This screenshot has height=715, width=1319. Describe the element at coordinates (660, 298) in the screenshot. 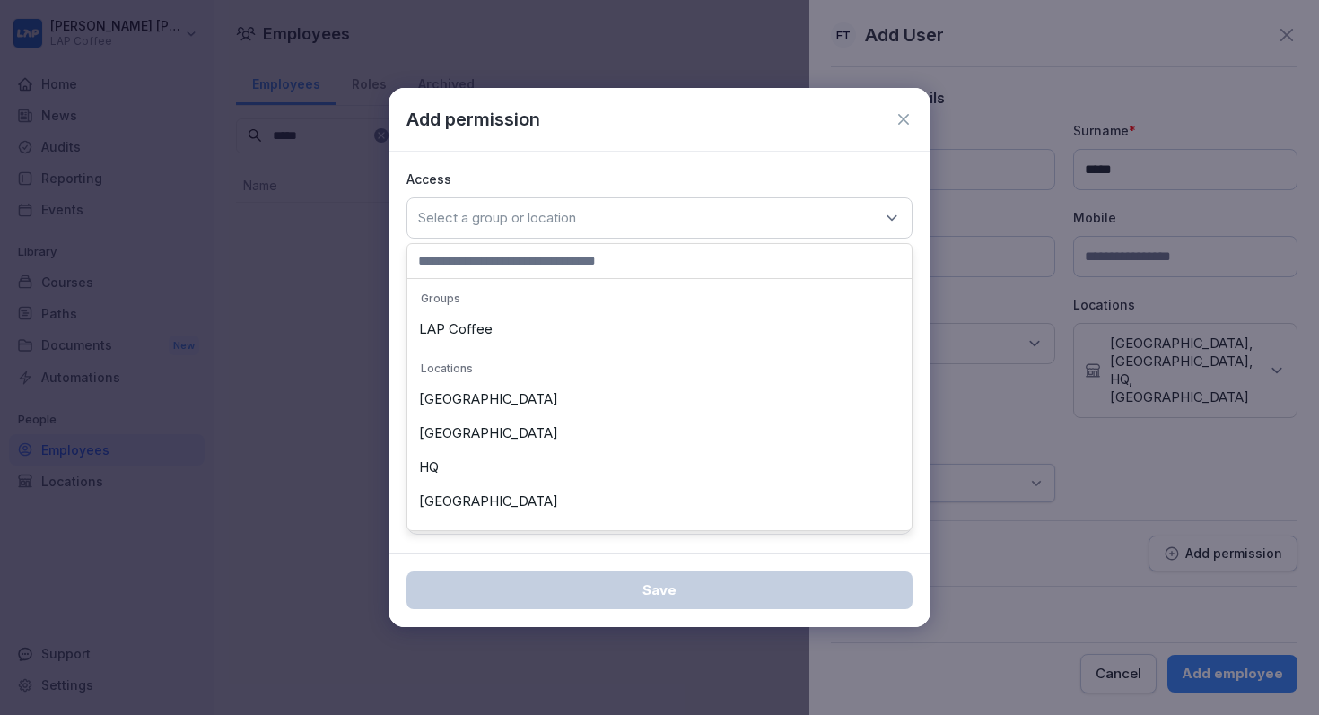

I see `p: Groups` at that location.